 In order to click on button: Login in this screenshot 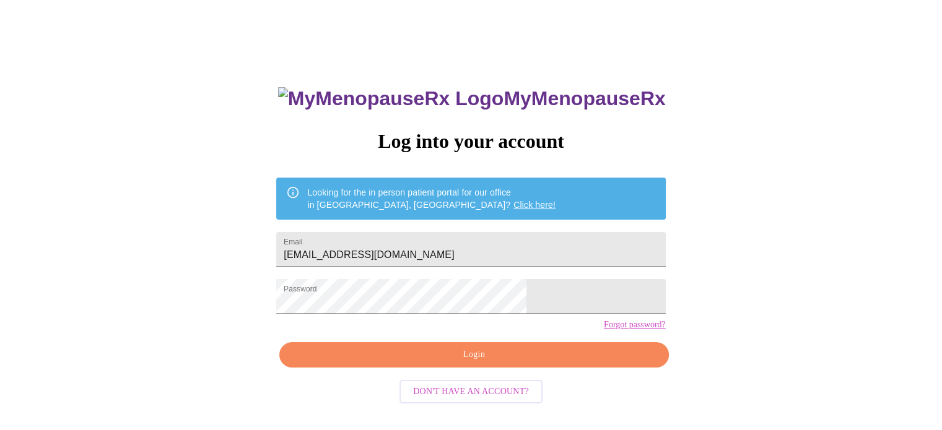, I will do `click(474, 355)`.